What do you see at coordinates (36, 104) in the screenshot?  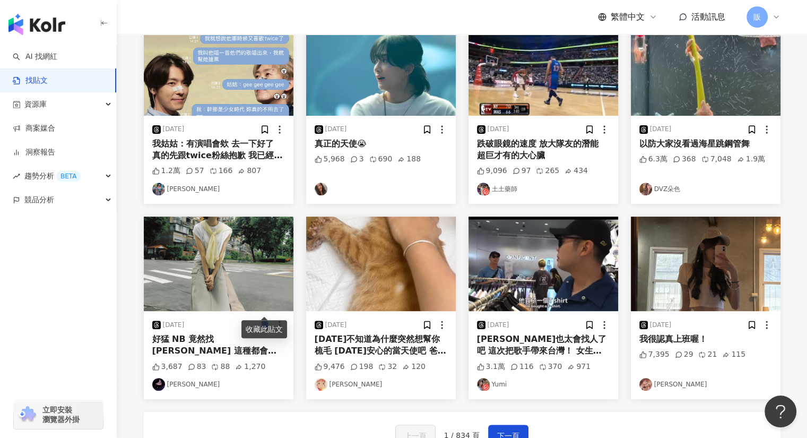 I see `span: 資源庫` at bounding box center [36, 104].